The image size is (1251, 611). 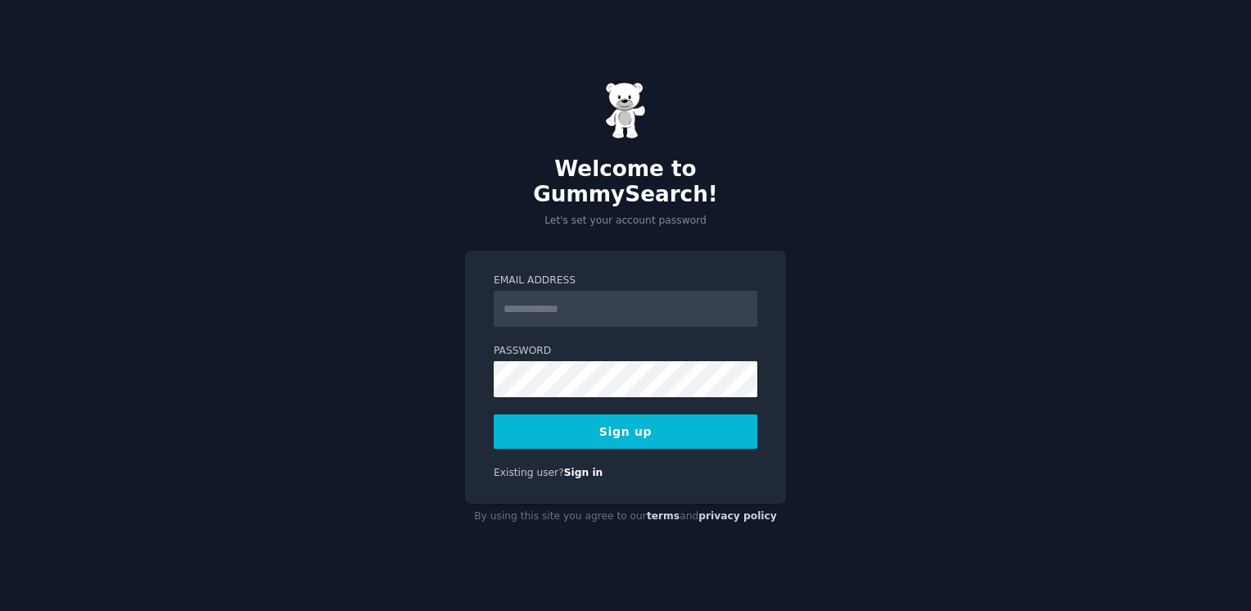 What do you see at coordinates (626, 111) in the screenshot?
I see `img: Gummy Bear` at bounding box center [626, 111].